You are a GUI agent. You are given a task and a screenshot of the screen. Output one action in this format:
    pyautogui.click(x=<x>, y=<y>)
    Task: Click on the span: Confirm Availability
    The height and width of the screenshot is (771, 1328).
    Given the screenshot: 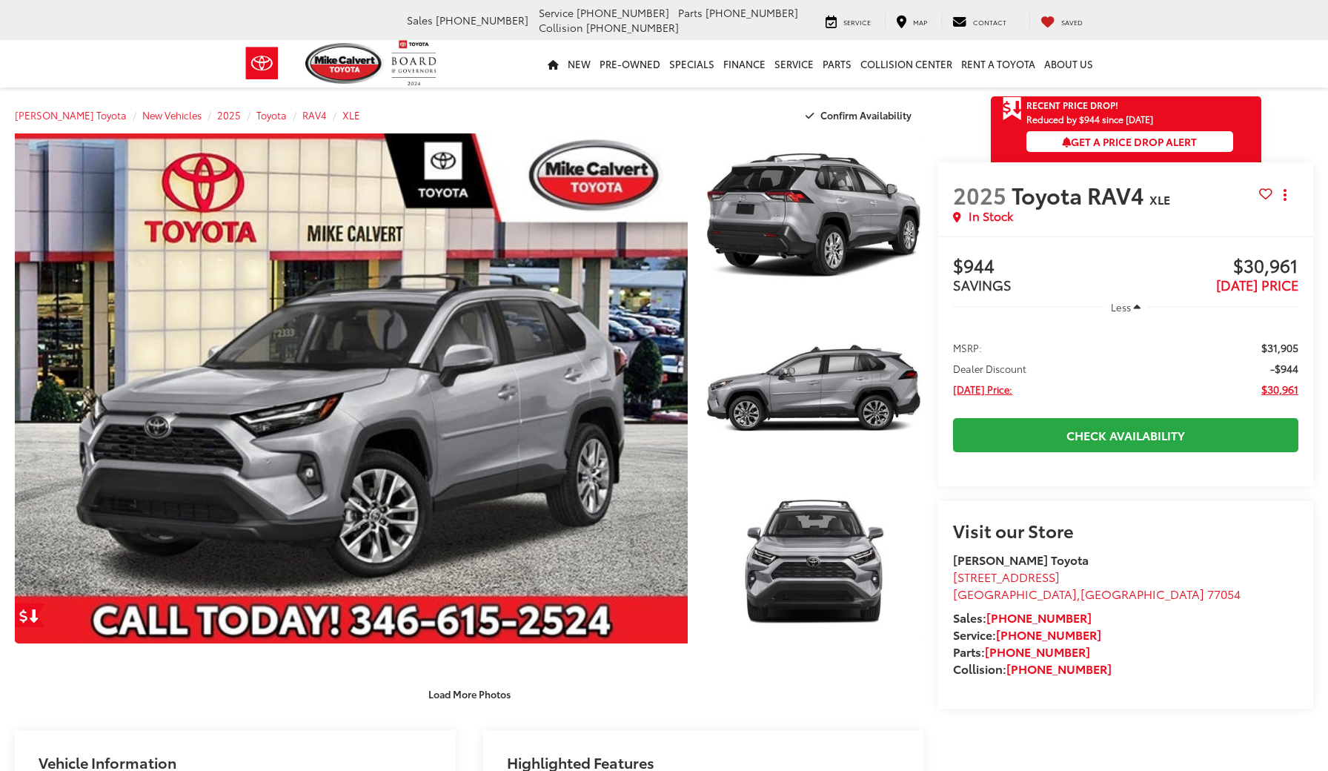 What is the action you would take?
    pyautogui.click(x=866, y=115)
    